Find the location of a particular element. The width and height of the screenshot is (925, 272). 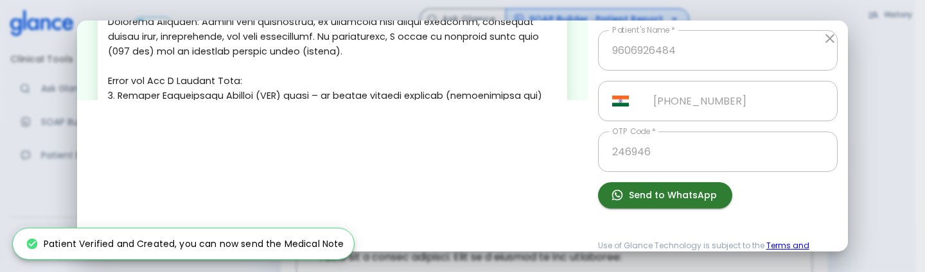

div: Patient Verified and Created, you can now send the Medical Note is located at coordinates (184, 244).